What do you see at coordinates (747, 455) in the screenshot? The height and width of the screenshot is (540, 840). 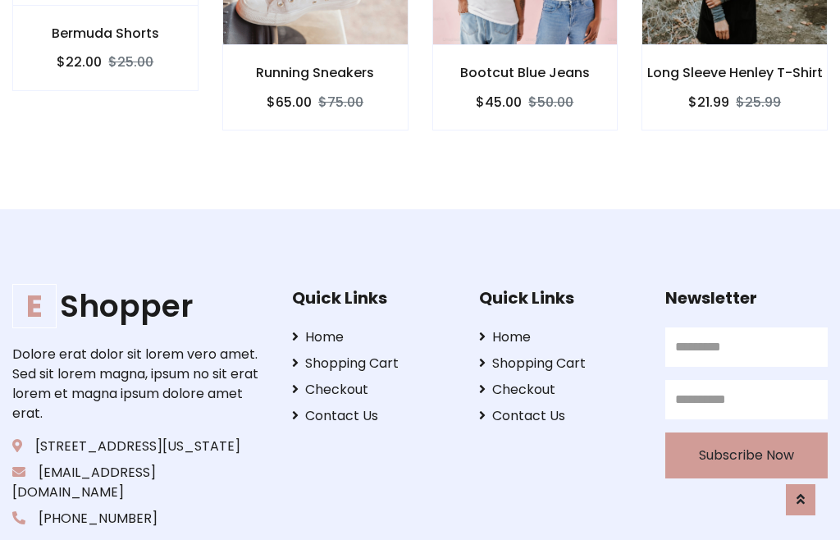 I see `button: Subscribe Now` at bounding box center [747, 455].